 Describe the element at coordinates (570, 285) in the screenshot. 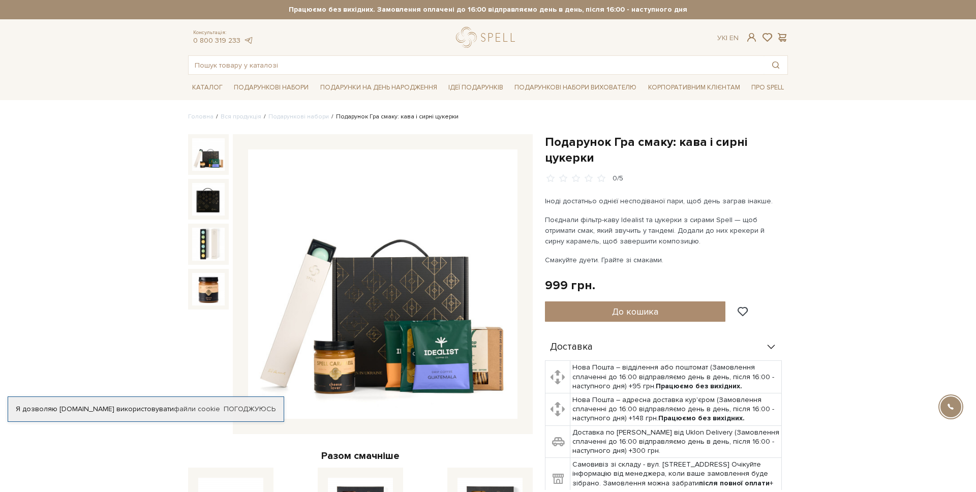

I see `div: 999 грн.` at that location.